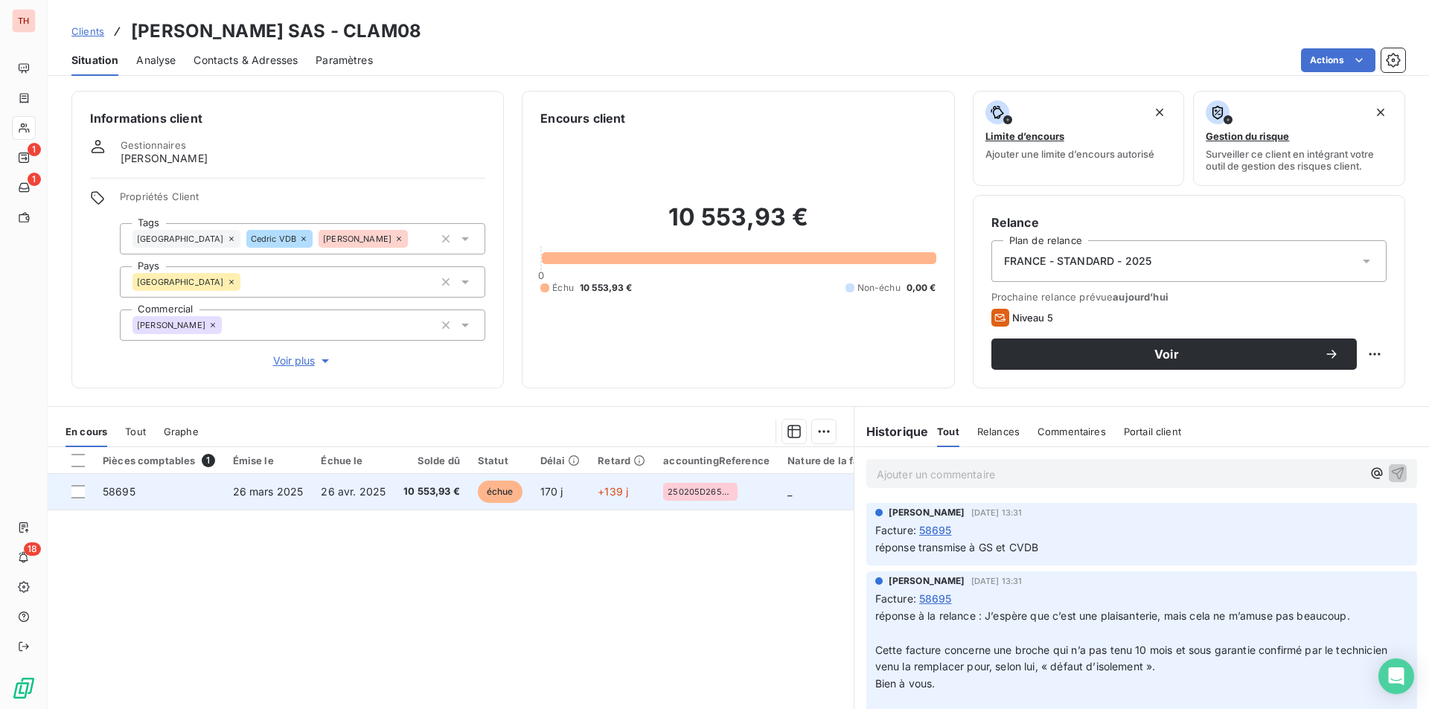  I want to click on span: 170 j, so click(551, 491).